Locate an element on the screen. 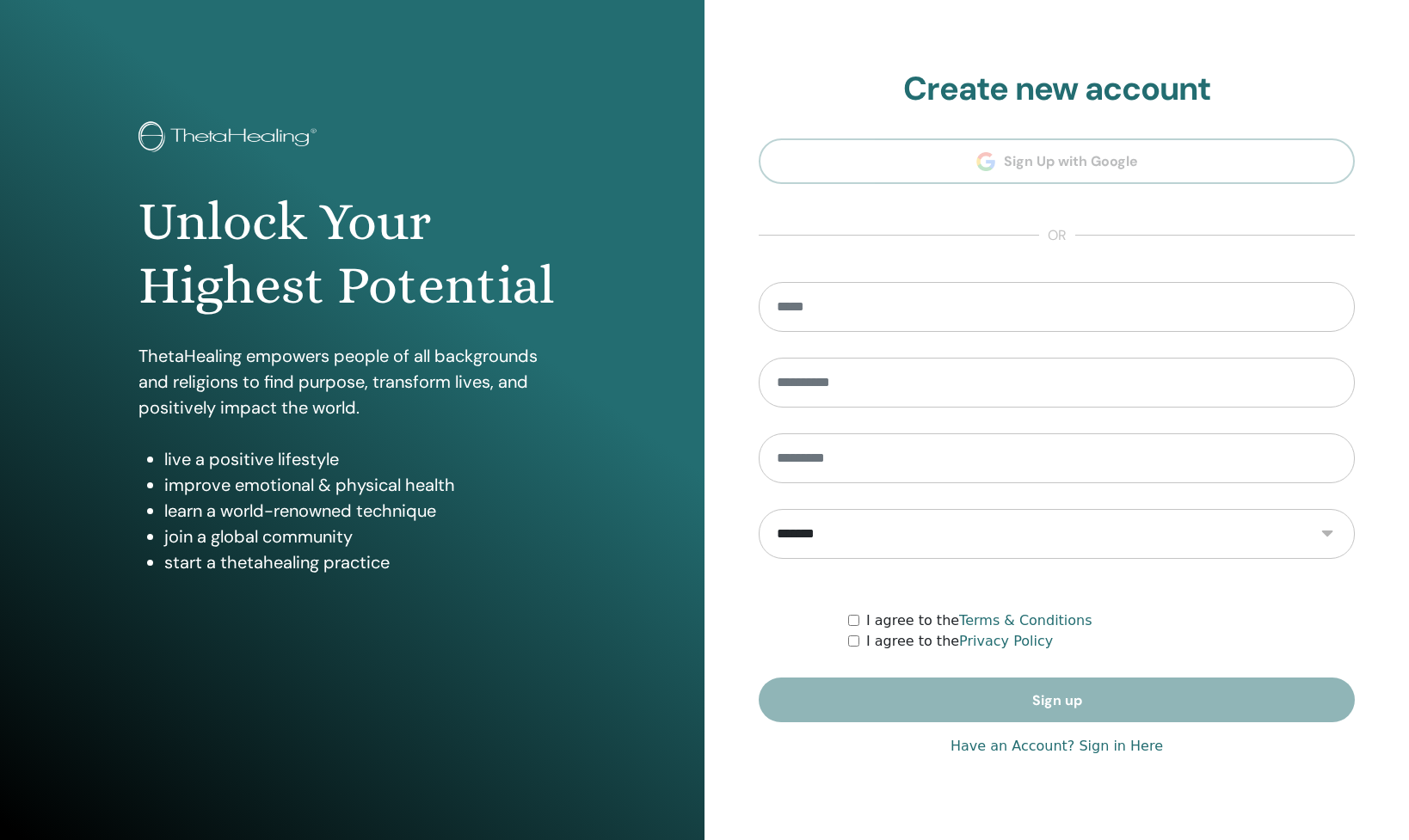  h1: Unlock Your Highest Potential is located at coordinates (352, 254).